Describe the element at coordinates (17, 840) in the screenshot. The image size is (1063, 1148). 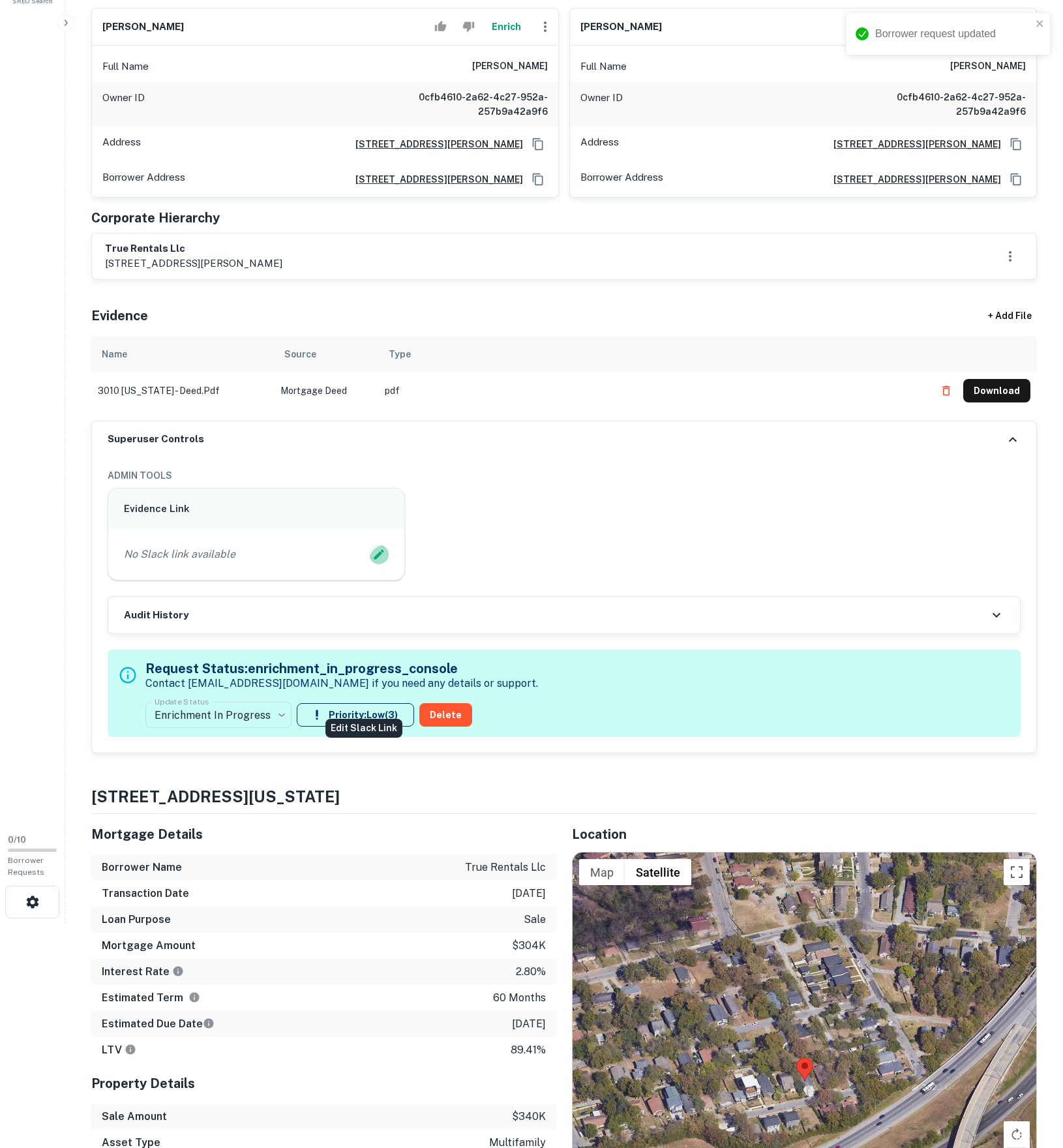
I see `span: 0 / 10` at that location.